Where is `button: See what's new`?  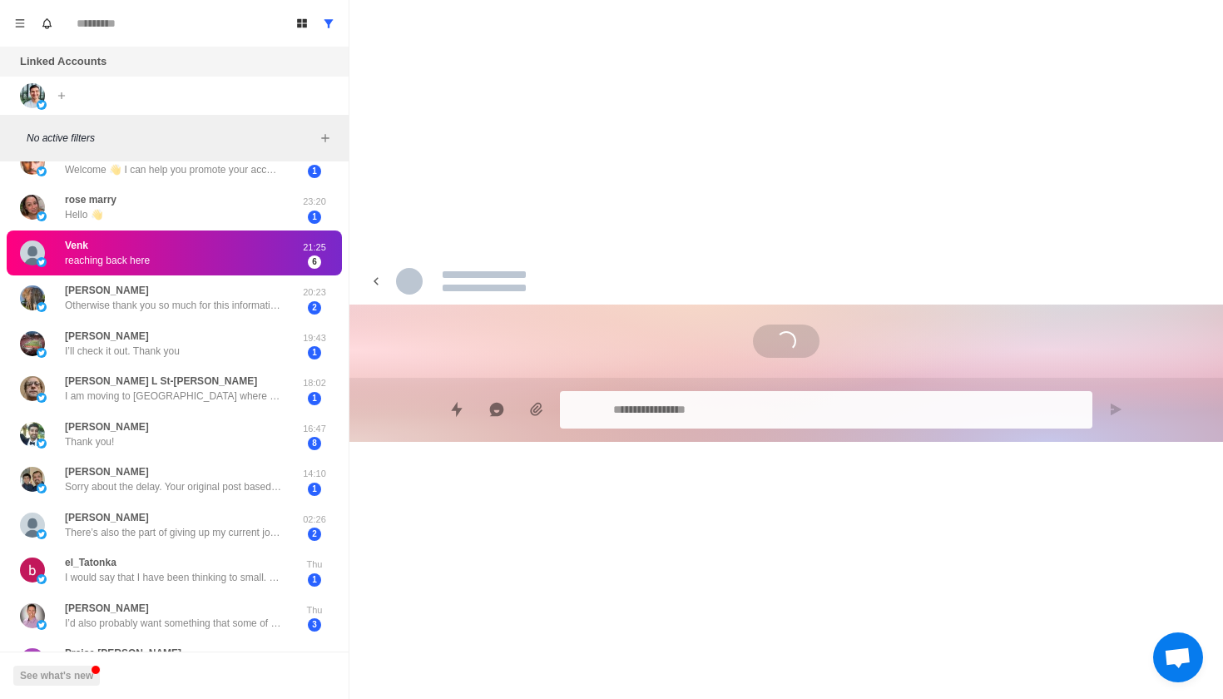
button: See what's new is located at coordinates (57, 676).